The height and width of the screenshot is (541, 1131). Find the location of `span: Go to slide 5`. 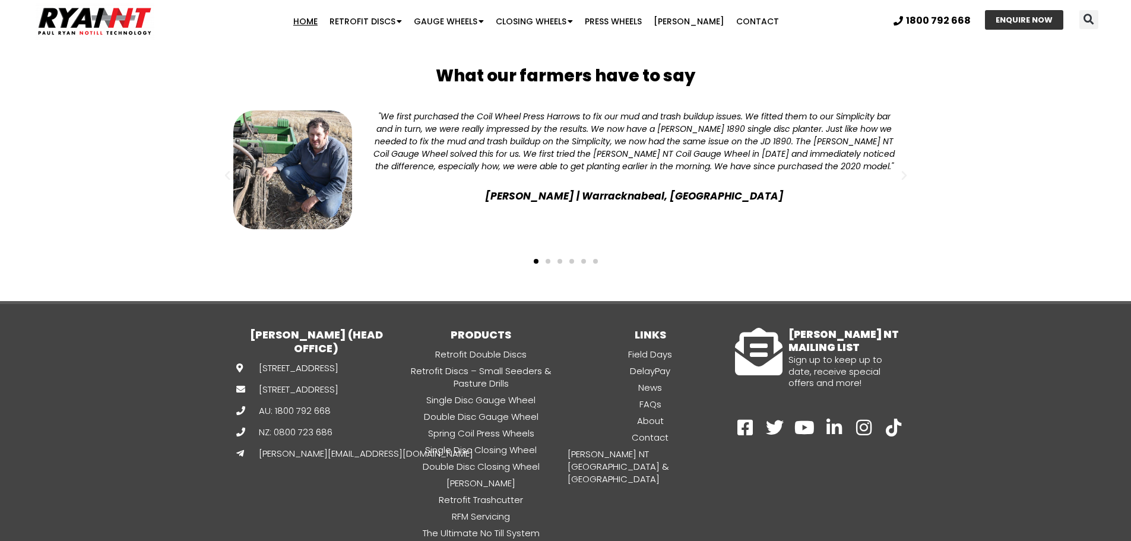

span: Go to slide 5 is located at coordinates (584, 261).